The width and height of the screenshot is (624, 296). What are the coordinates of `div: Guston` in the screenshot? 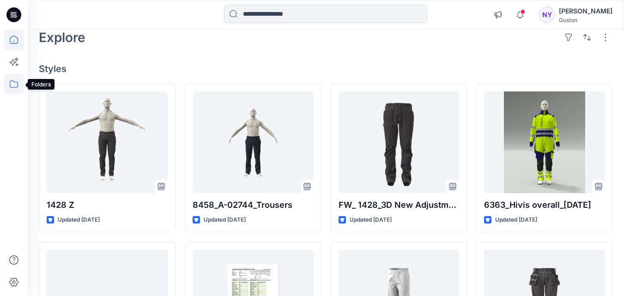 It's located at (585, 20).